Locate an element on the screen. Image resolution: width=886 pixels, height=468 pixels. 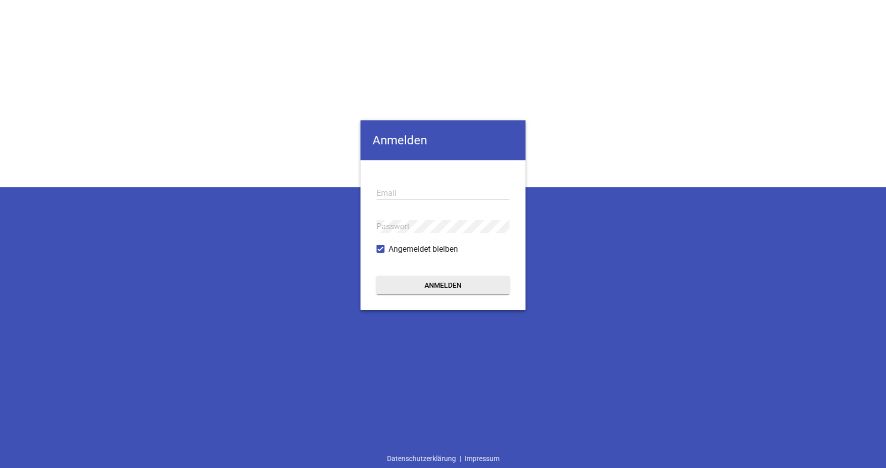
h4: Anmelden is located at coordinates (443, 140).